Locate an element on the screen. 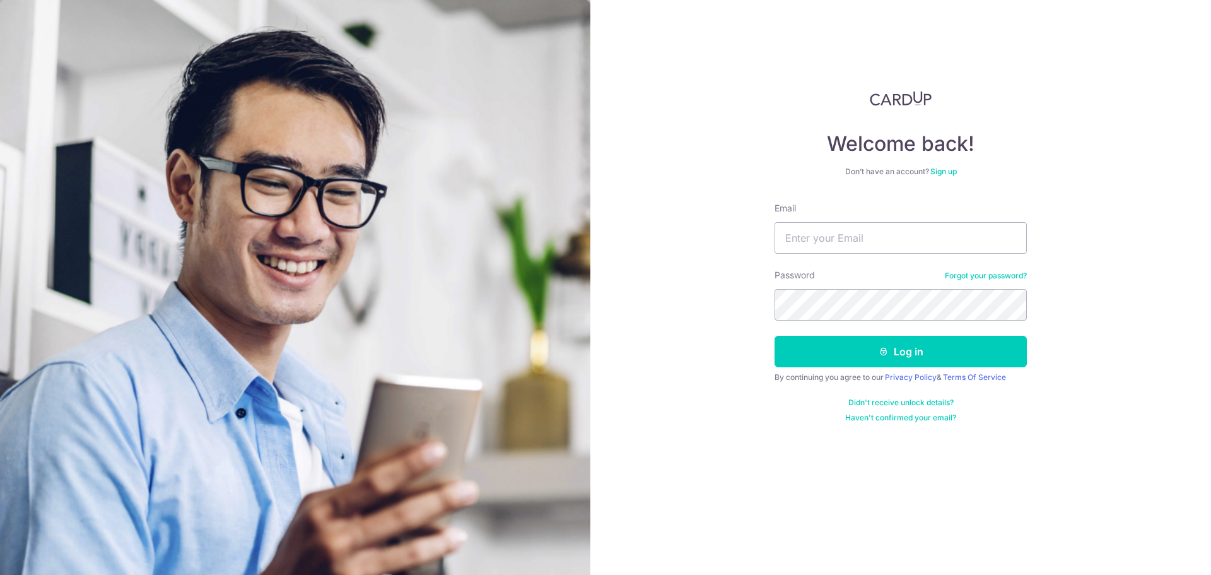  a: Didn't receive unlock details? is located at coordinates (901, 403).